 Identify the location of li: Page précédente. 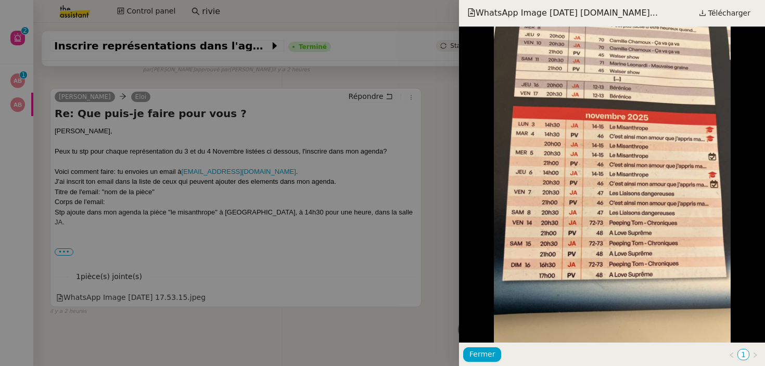
(731, 354).